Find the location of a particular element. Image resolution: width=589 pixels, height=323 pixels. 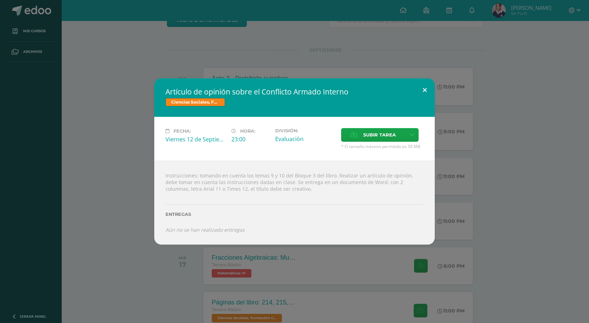

div: Evaluación is located at coordinates (305, 139).